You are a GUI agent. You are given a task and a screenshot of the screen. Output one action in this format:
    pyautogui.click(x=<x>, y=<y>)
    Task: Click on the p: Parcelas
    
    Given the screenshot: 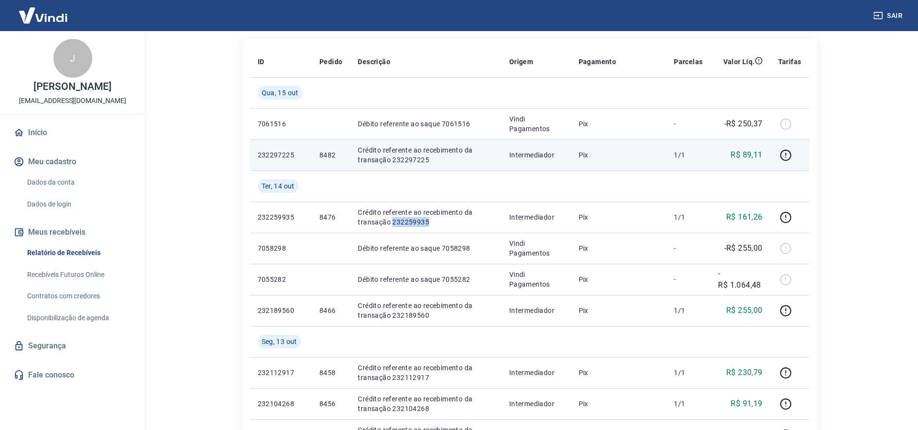 What is the action you would take?
    pyautogui.click(x=688, y=62)
    